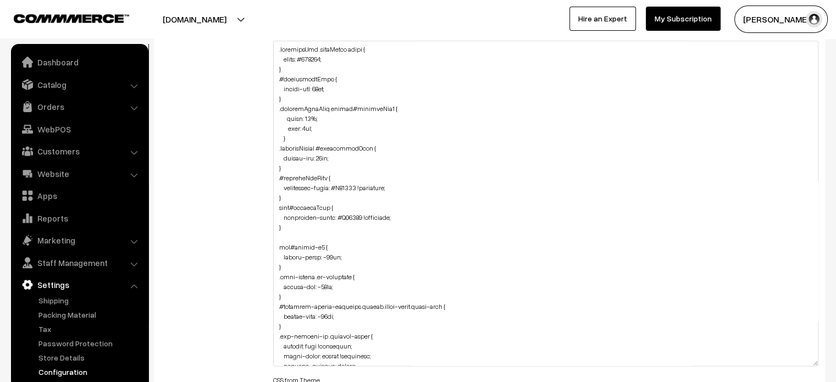 This screenshot has width=836, height=382. I want to click on a: Packing Material, so click(90, 314).